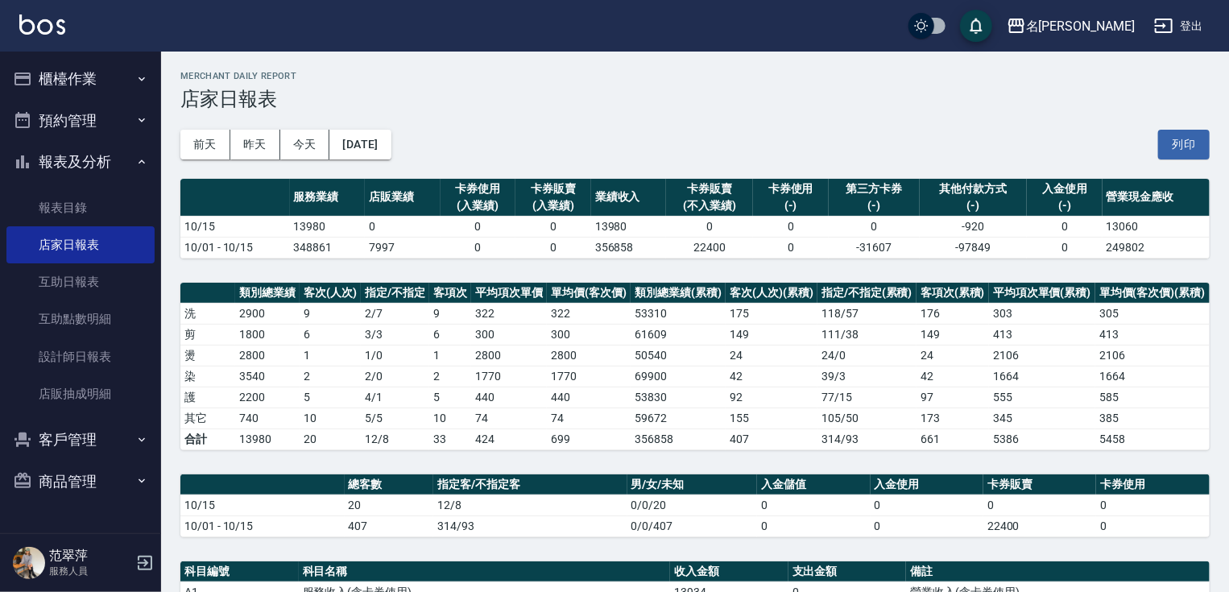  I want to click on td: 13060, so click(1156, 226).